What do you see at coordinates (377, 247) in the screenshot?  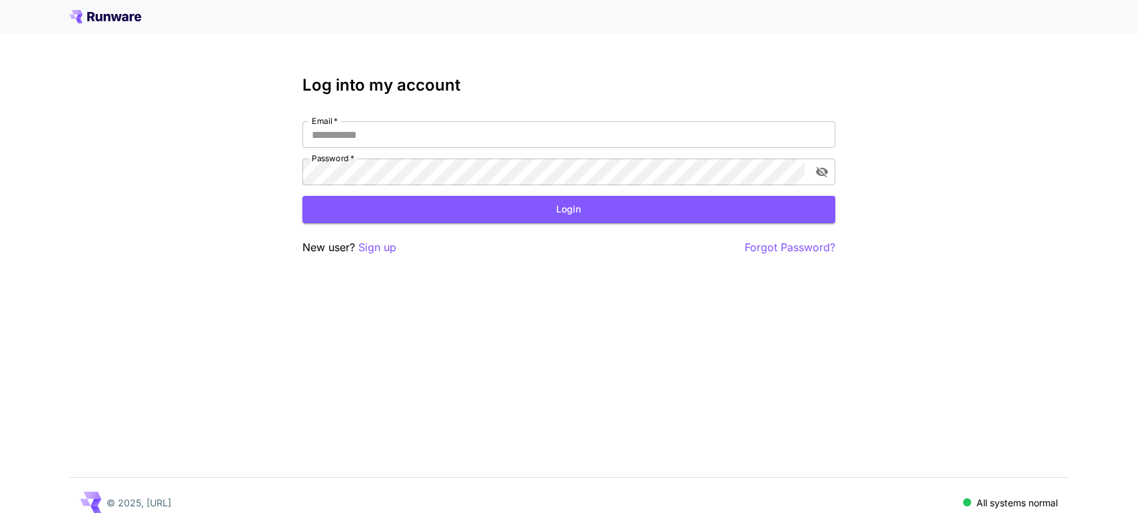 I see `p: Sign up` at bounding box center [377, 247].